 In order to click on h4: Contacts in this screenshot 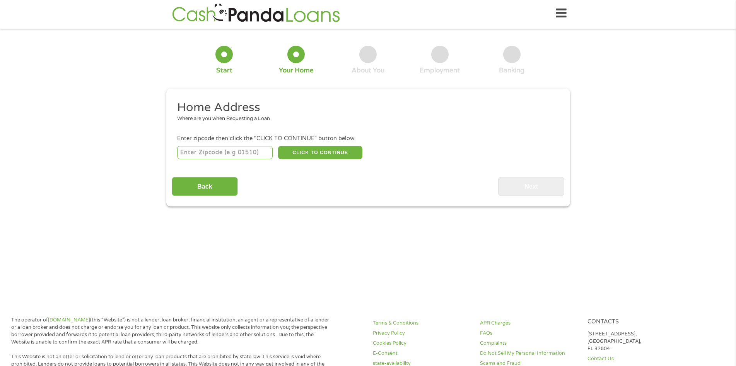, I will do `click(637, 322)`.